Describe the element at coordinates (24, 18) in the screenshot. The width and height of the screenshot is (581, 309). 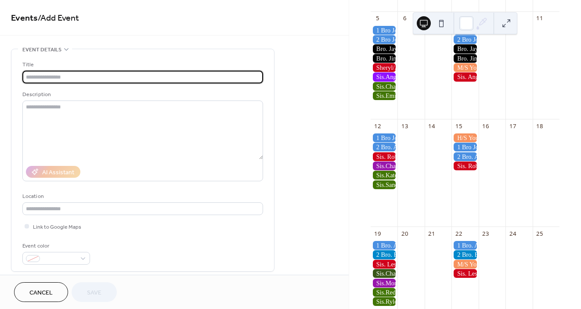
I see `a: Events` at that location.